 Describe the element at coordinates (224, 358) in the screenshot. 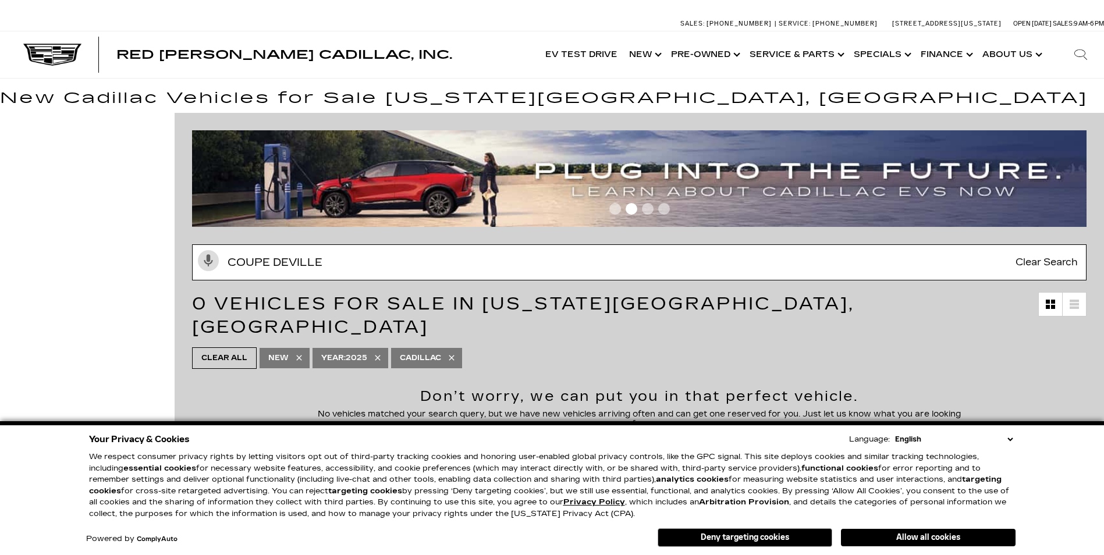

I see `span: Clear All` at that location.